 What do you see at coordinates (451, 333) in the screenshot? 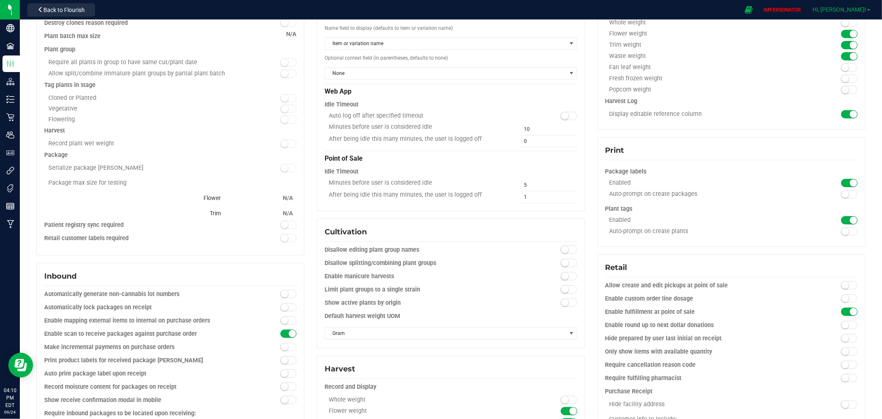
I see `configuration-section-card: Cultivation` at bounding box center [451, 333].